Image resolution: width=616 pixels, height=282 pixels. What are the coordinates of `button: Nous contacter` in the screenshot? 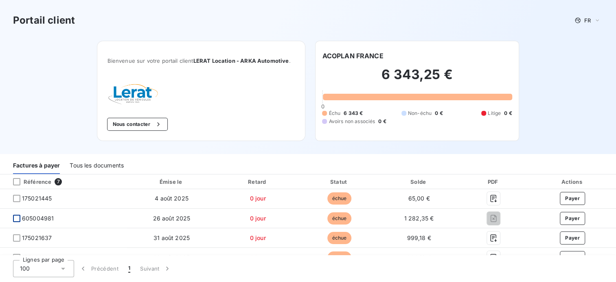 It's located at (137, 124).